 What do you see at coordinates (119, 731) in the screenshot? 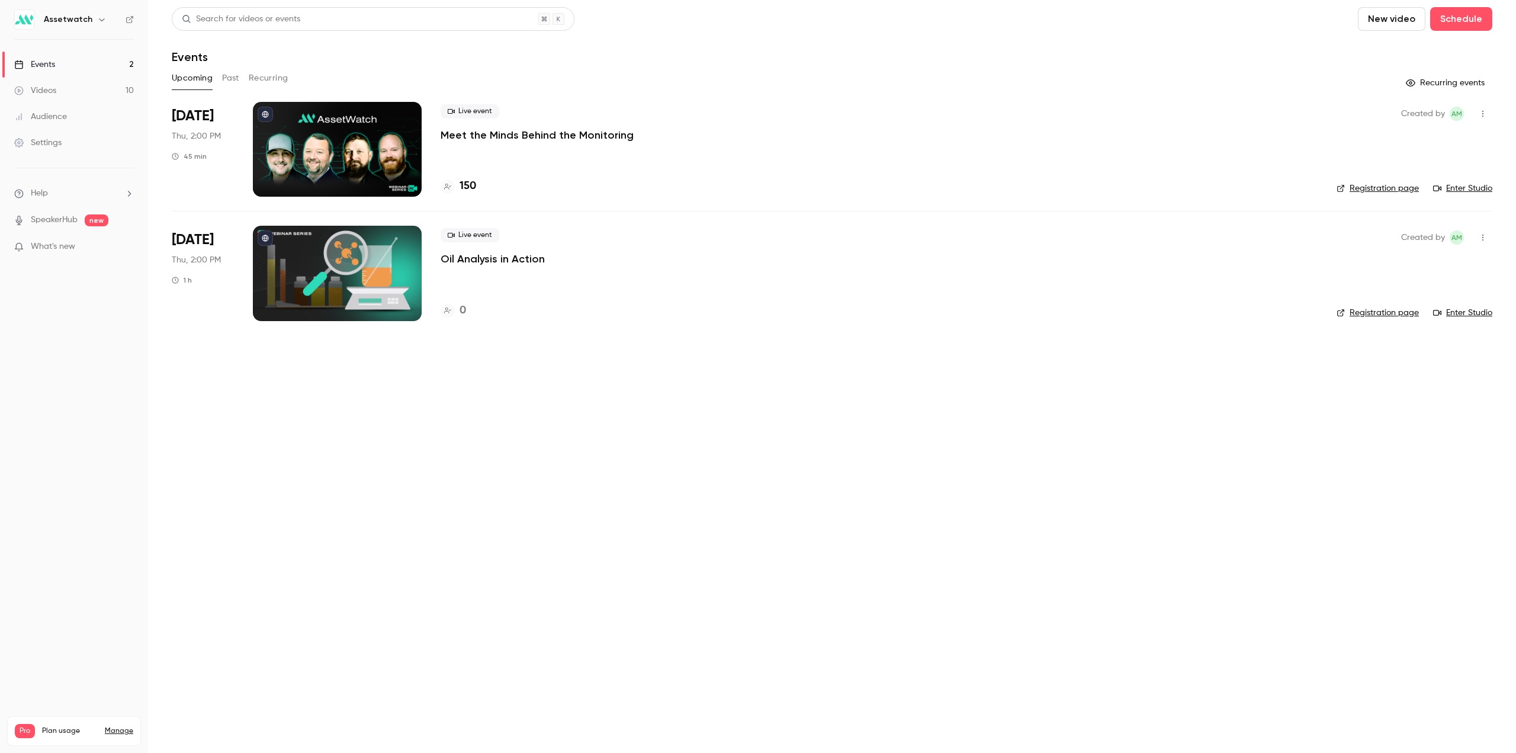
I see `a: Manage` at bounding box center [119, 731].